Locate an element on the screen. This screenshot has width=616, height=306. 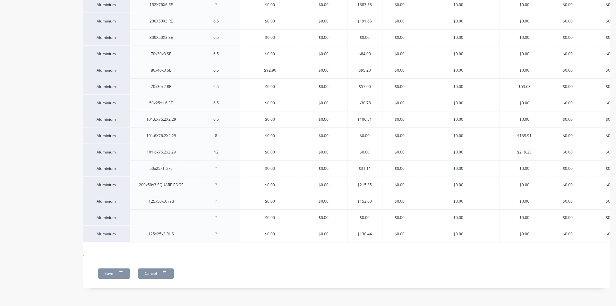
div: $219.23 is located at coordinates (524, 152).